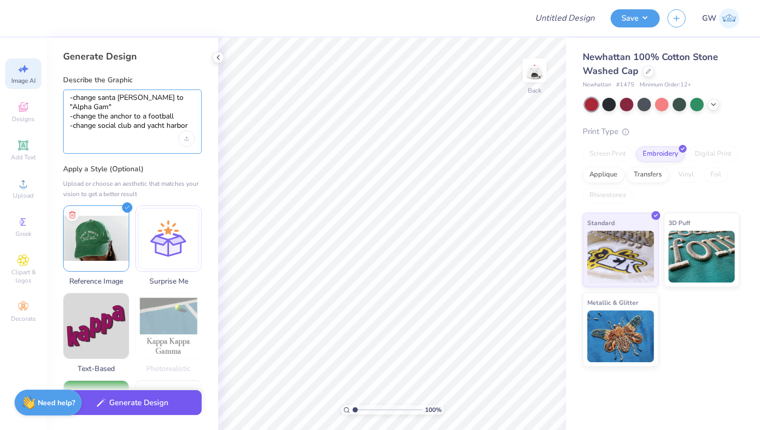  What do you see at coordinates (132, 189) in the screenshot?
I see `div: Upload or choose an aesthetic that matches your vision to get a better result` at bounding box center [132, 189].